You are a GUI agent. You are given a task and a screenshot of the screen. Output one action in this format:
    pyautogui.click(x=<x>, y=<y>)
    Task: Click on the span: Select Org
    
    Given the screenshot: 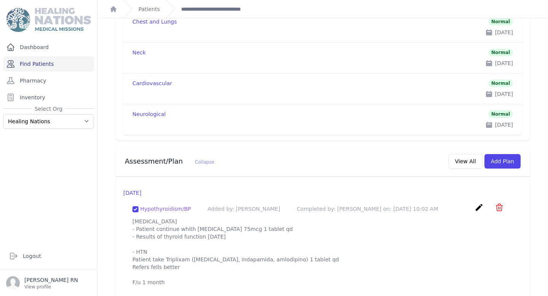 What is the action you would take?
    pyautogui.click(x=48, y=109)
    